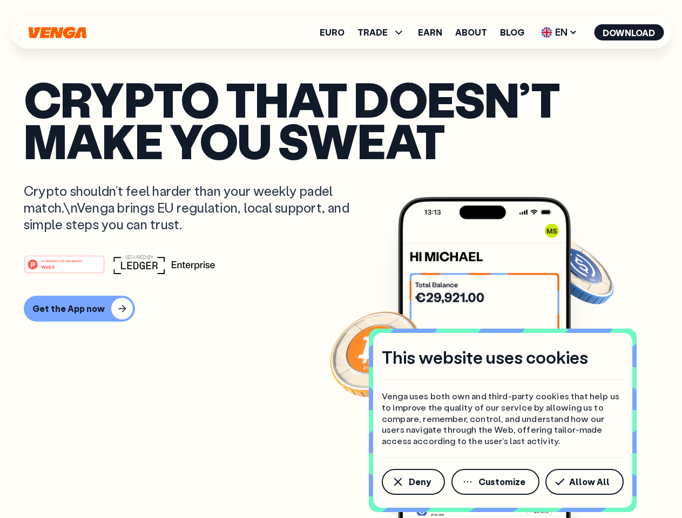  Describe the element at coordinates (332, 32) in the screenshot. I see `a: Euro` at that location.